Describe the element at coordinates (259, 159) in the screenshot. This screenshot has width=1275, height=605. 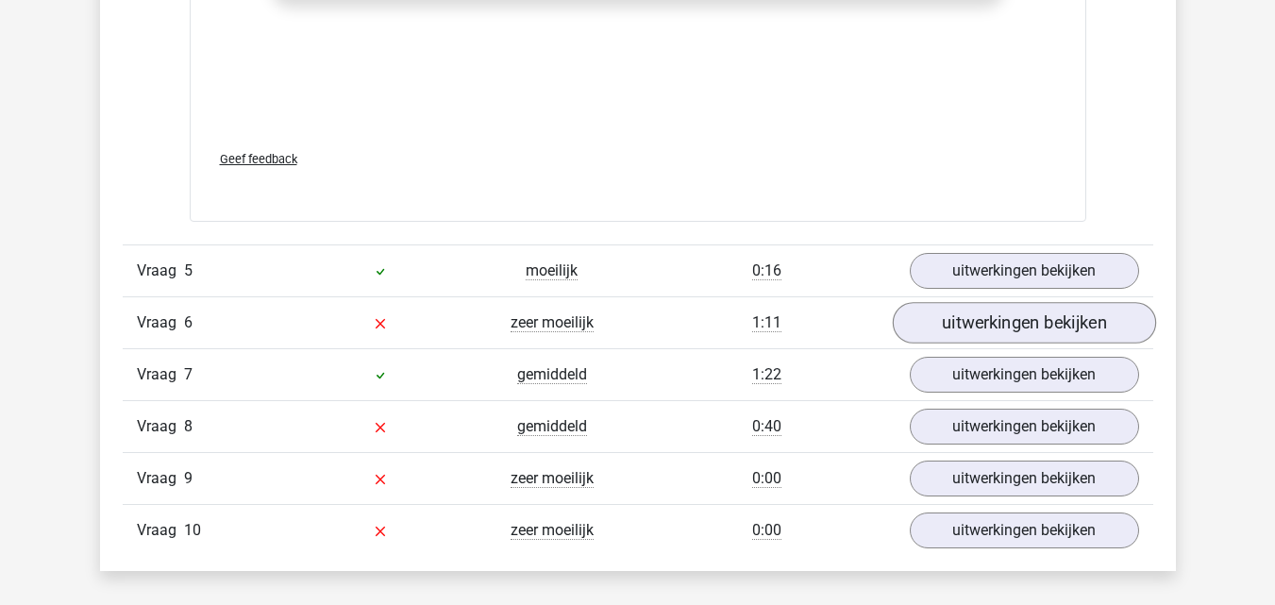
I see `span: Geef feedback` at that location.